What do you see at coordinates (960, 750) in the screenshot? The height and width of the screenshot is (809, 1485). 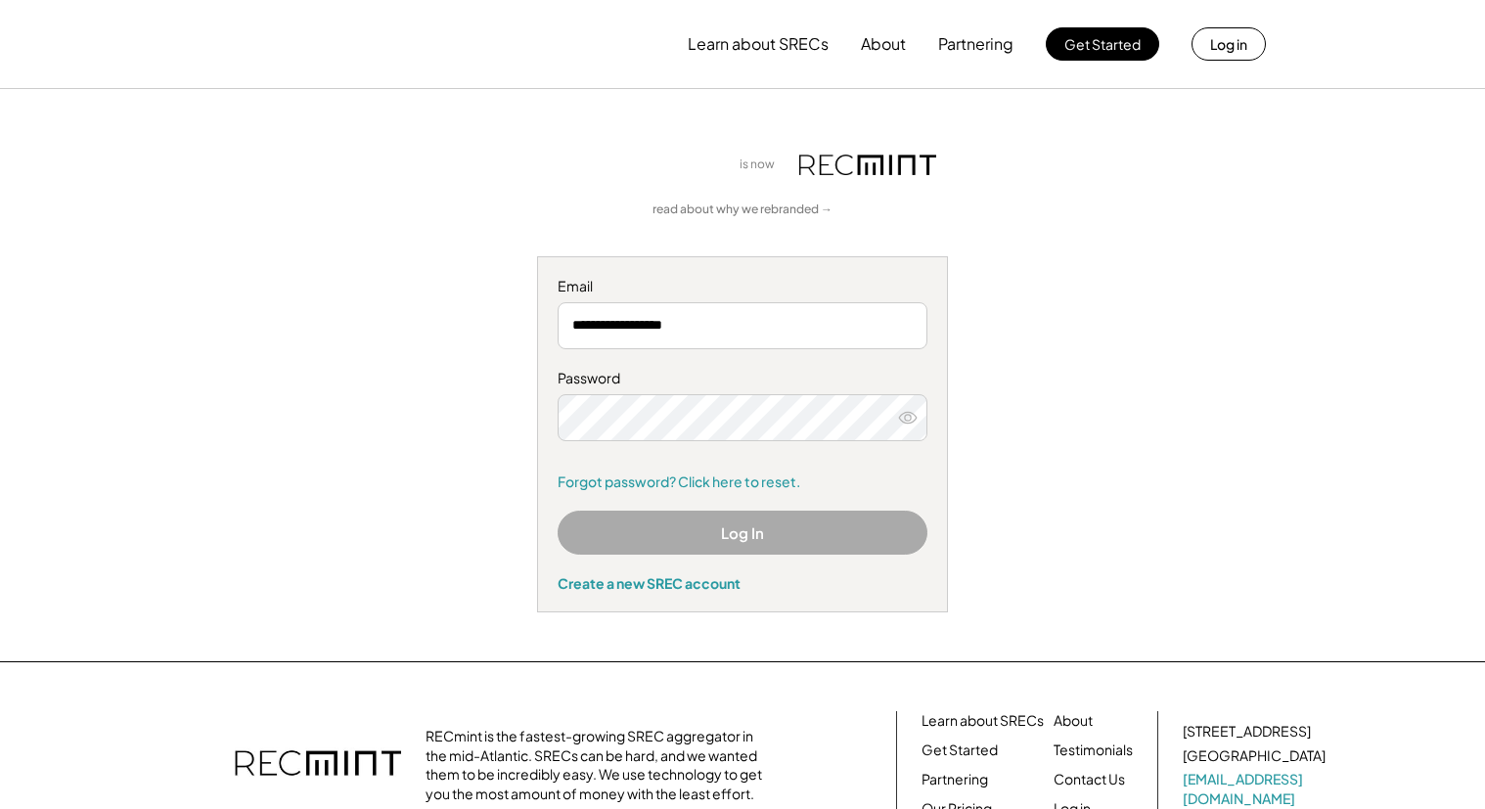 I see `a: Get Started` at bounding box center [960, 750].